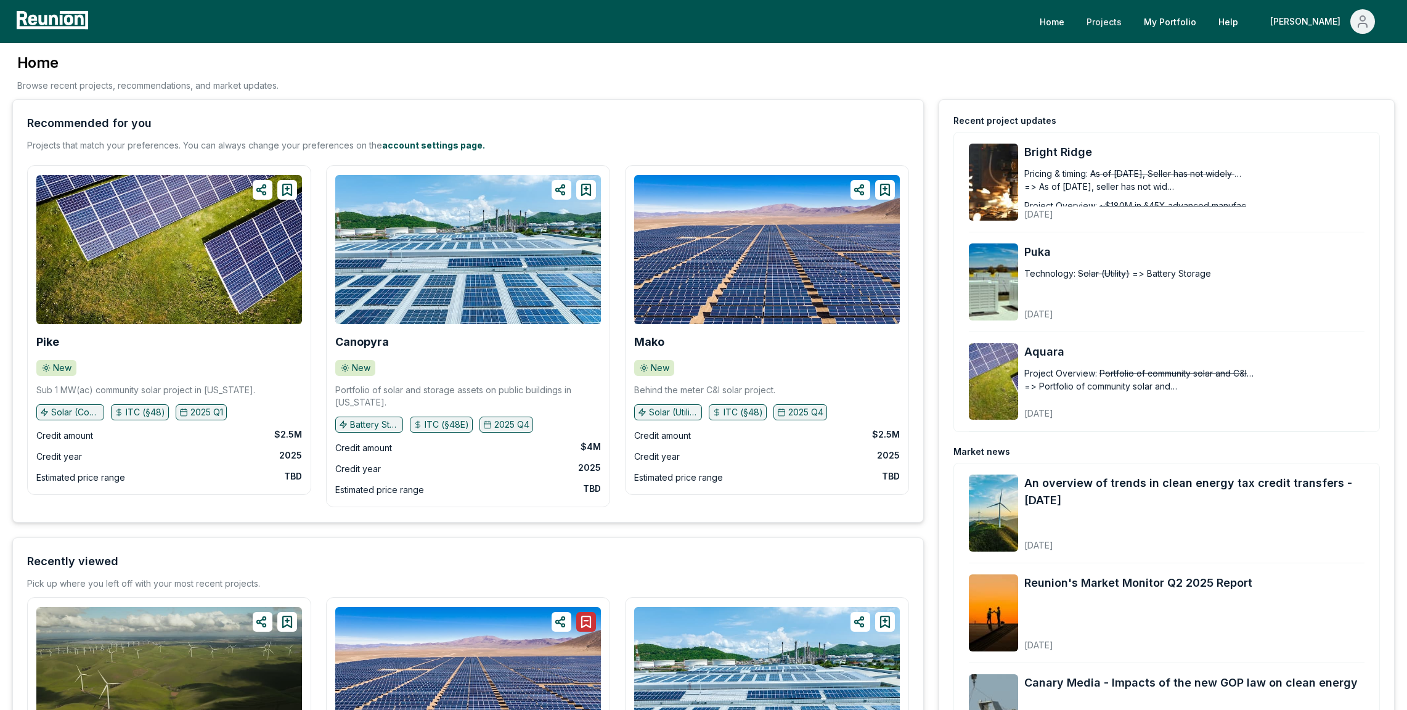 Image resolution: width=1407 pixels, height=710 pixels. What do you see at coordinates (73, 561) in the screenshot?
I see `div: Recently viewed` at bounding box center [73, 561].